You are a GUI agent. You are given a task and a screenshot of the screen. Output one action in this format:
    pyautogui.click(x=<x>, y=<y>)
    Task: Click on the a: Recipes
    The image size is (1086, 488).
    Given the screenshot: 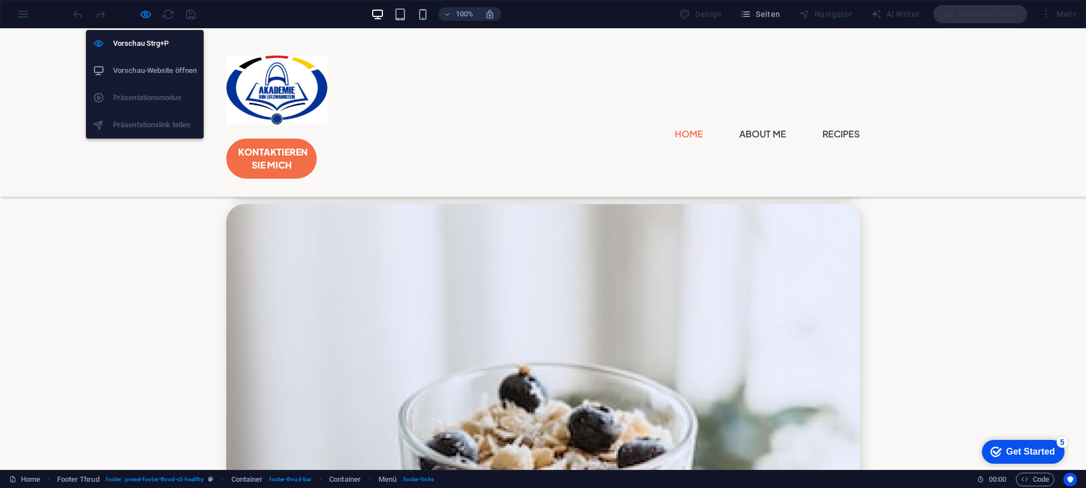 What is the action you would take?
    pyautogui.click(x=841, y=106)
    